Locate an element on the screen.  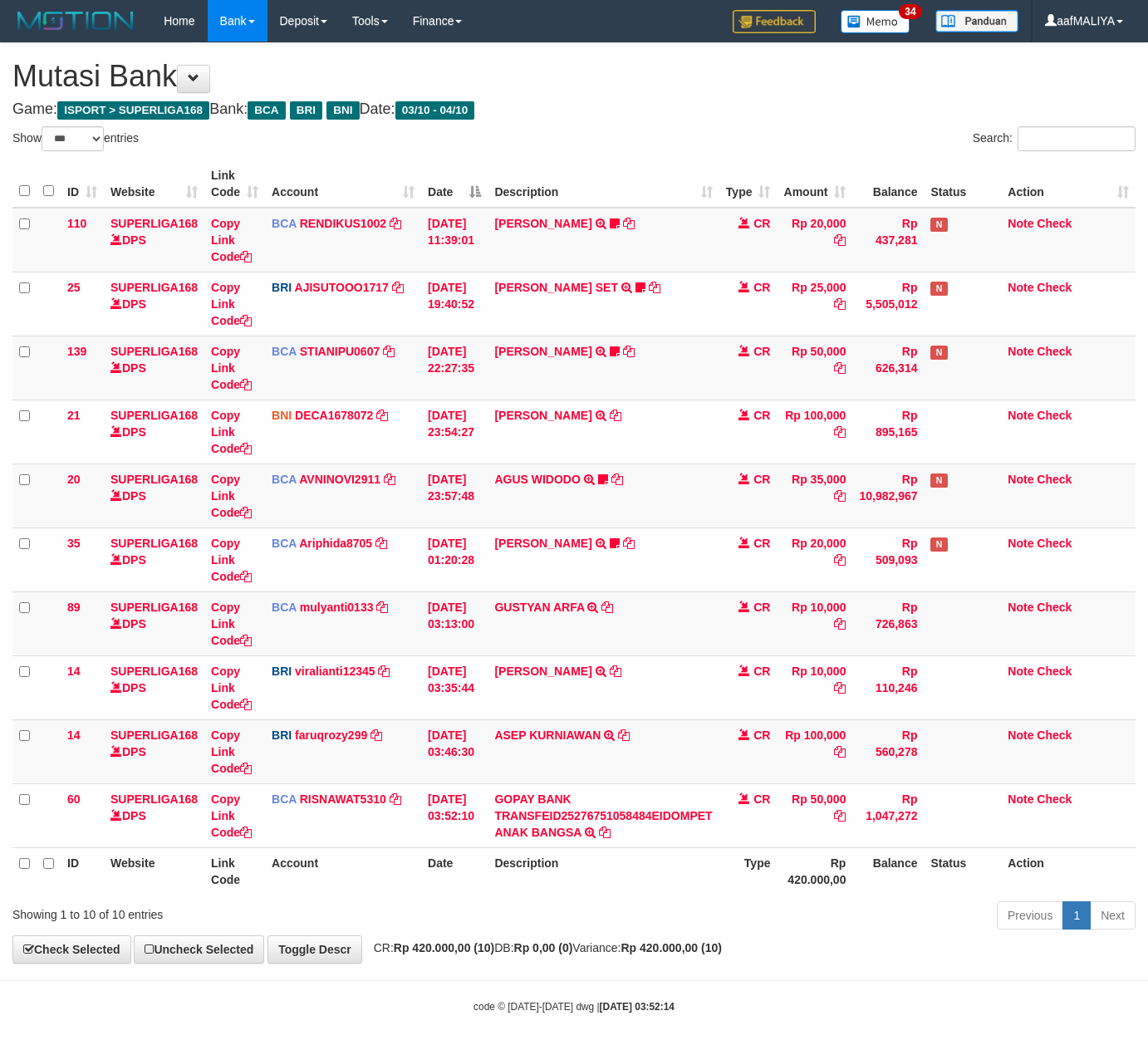
a: Uncheck Selected is located at coordinates (198, 949).